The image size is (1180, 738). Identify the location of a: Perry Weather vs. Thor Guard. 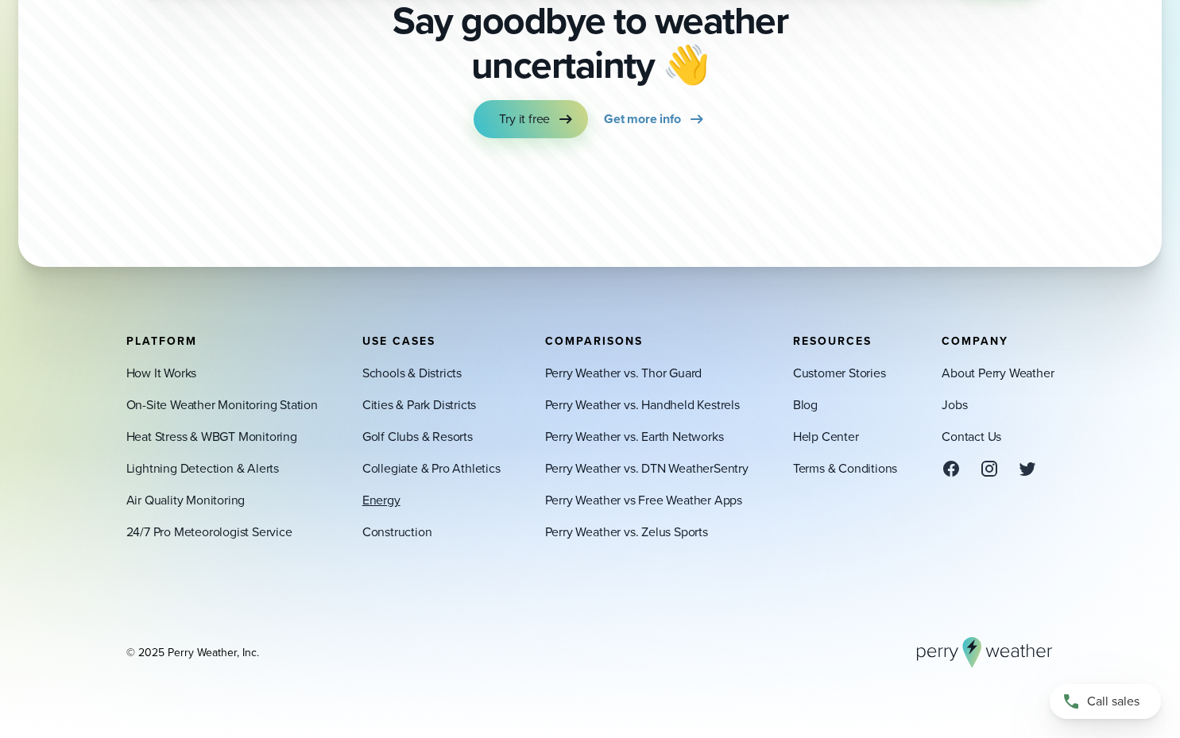
(623, 373).